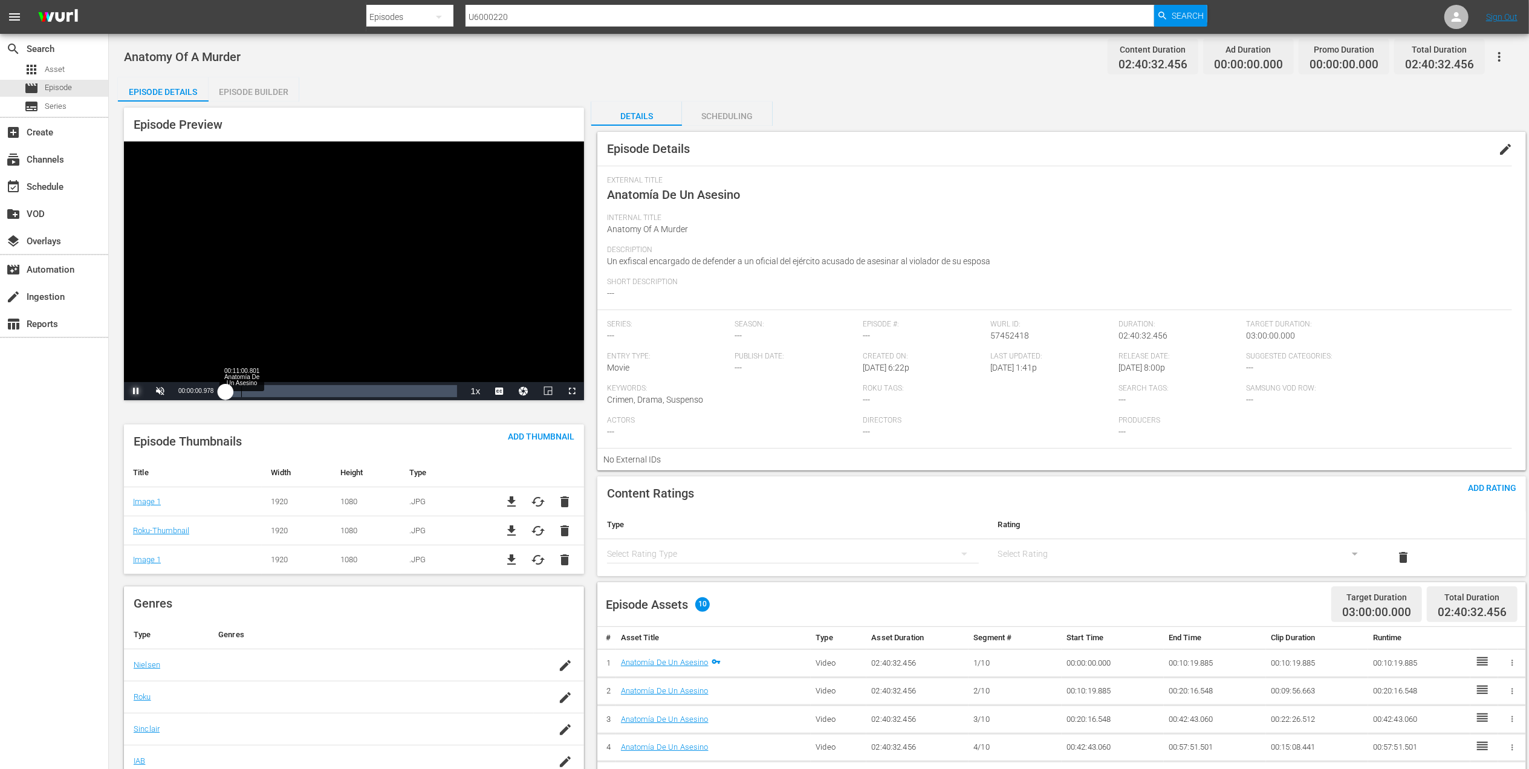 Image resolution: width=1529 pixels, height=769 pixels. I want to click on div: No External IDs, so click(1055, 460).